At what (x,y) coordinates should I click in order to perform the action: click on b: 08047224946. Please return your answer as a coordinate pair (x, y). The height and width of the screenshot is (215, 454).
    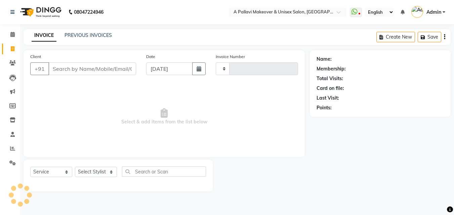
    Looking at the image, I should click on (89, 12).